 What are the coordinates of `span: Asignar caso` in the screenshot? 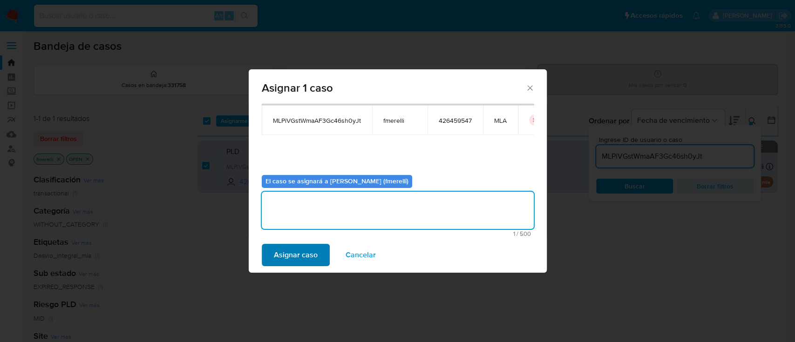 It's located at (296, 255).